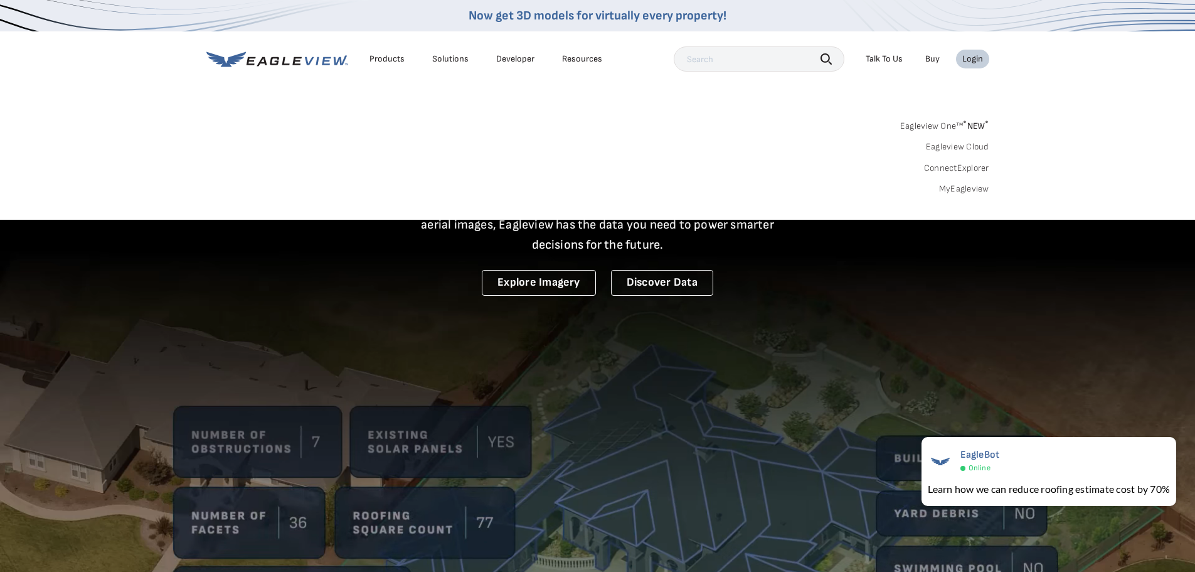 Image resolution: width=1195 pixels, height=572 pixels. Describe the element at coordinates (957, 168) in the screenshot. I see `a: ConnectExplorer` at that location.